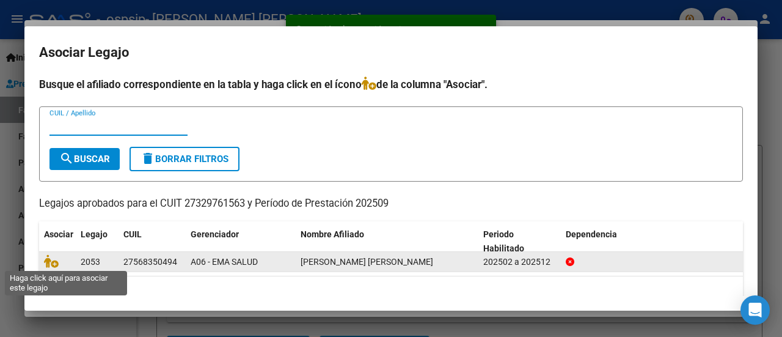 The image size is (782, 337). Describe the element at coordinates (57, 241) in the screenshot. I see `datatable-header-cell: Asociar` at that location.